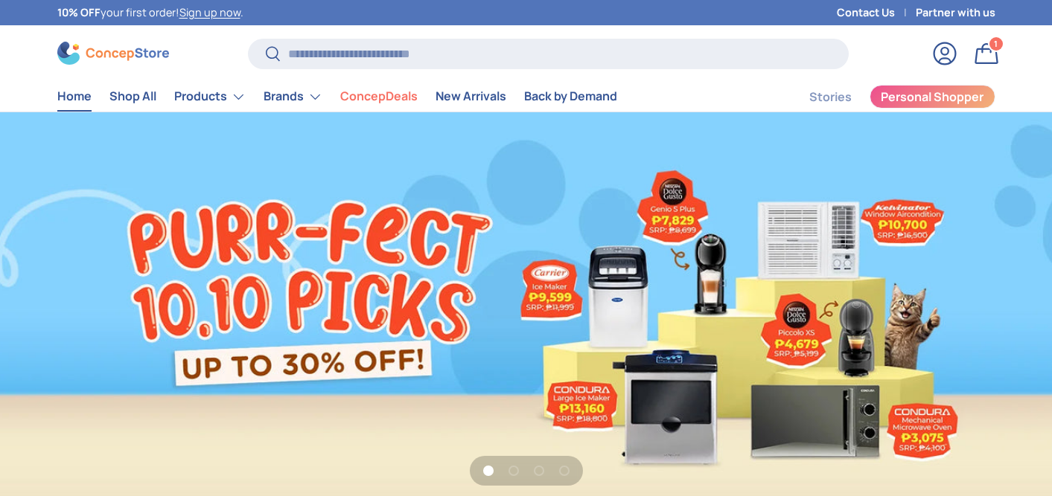  I want to click on a: Shop All, so click(132, 96).